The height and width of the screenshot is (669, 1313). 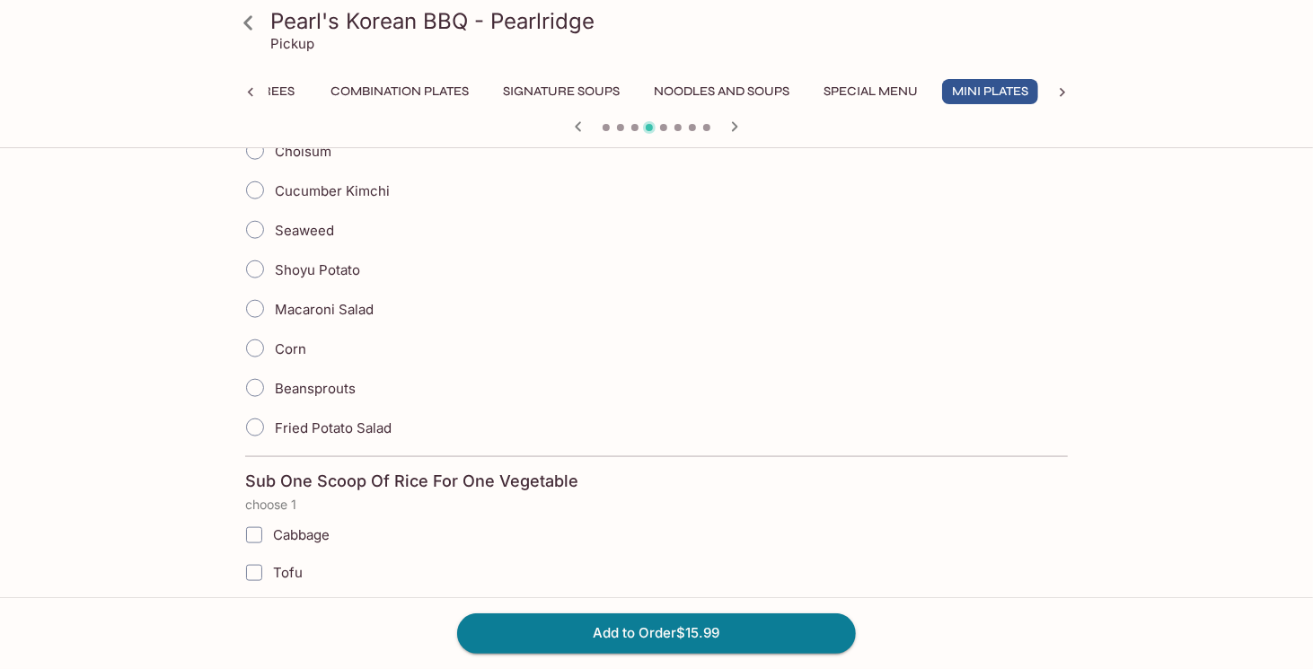 I want to click on button: Noodles and Soups, so click(x=721, y=92).